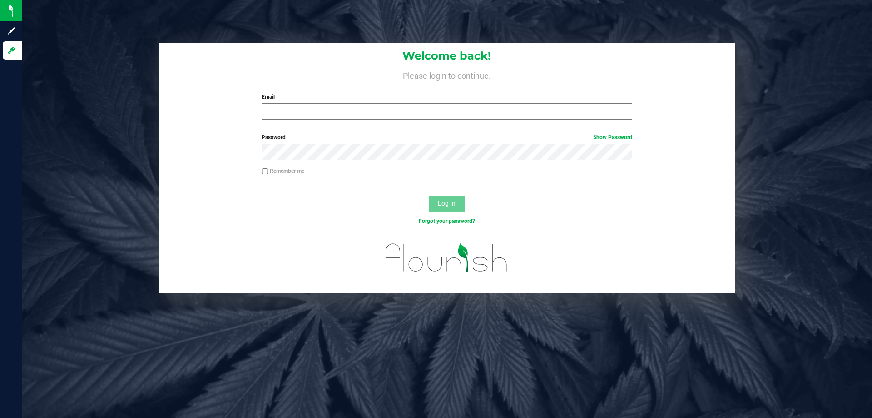 The image size is (872, 418). Describe the element at coordinates (283, 171) in the screenshot. I see `label: Remember me` at that location.